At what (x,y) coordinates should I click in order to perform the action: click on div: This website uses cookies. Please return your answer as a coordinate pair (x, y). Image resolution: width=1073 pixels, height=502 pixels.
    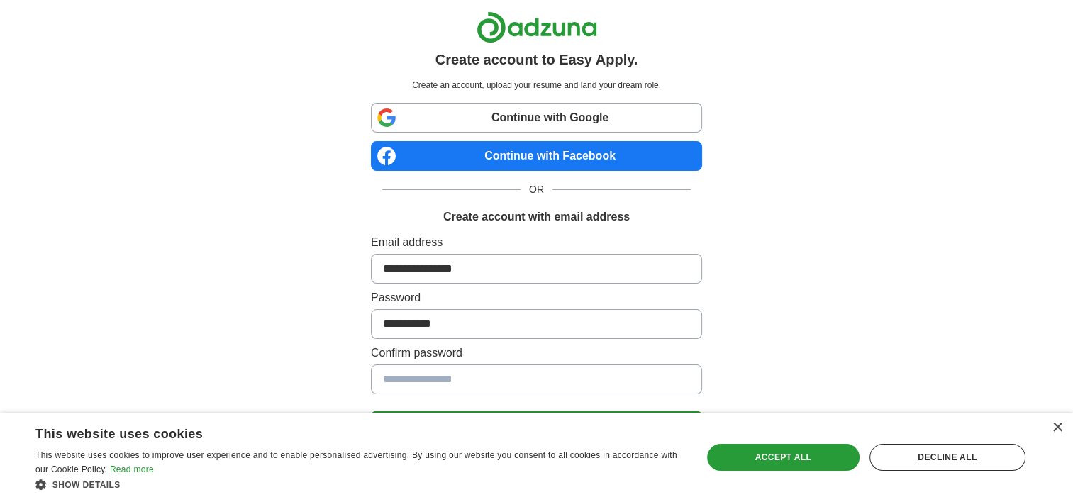
    Looking at the image, I should click on (341, 432).